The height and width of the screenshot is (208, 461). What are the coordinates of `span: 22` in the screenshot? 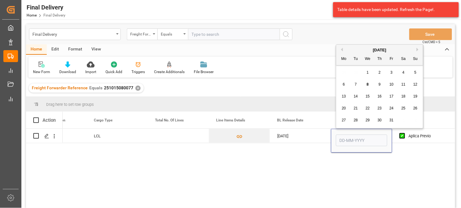 It's located at (367, 108).